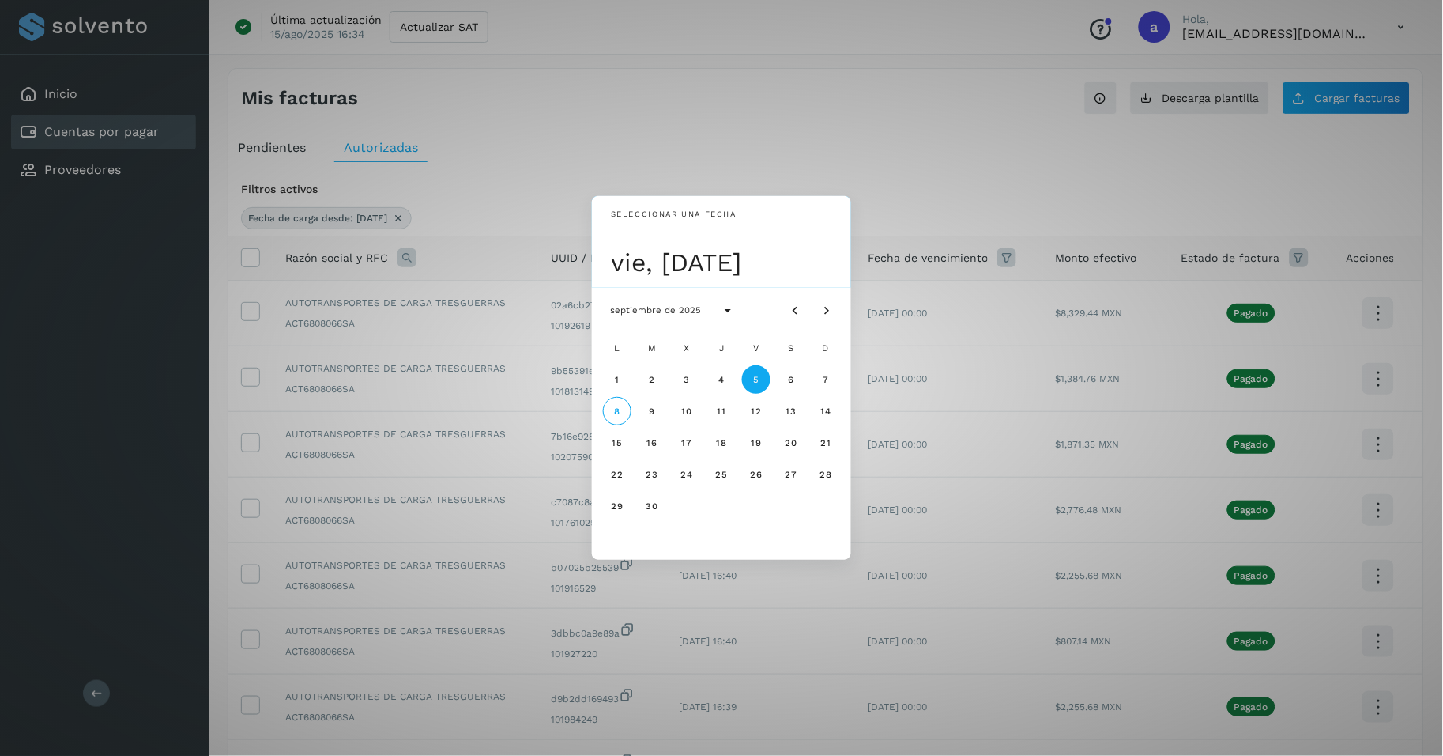 Image resolution: width=1443 pixels, height=756 pixels. Describe the element at coordinates (790, 474) in the screenshot. I see `span: 27` at that location.